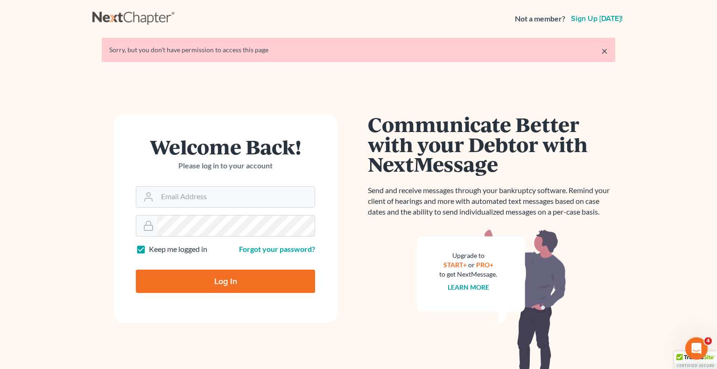 This screenshot has width=717, height=369. Describe the element at coordinates (178, 249) in the screenshot. I see `label: Keep me logged in` at that location.